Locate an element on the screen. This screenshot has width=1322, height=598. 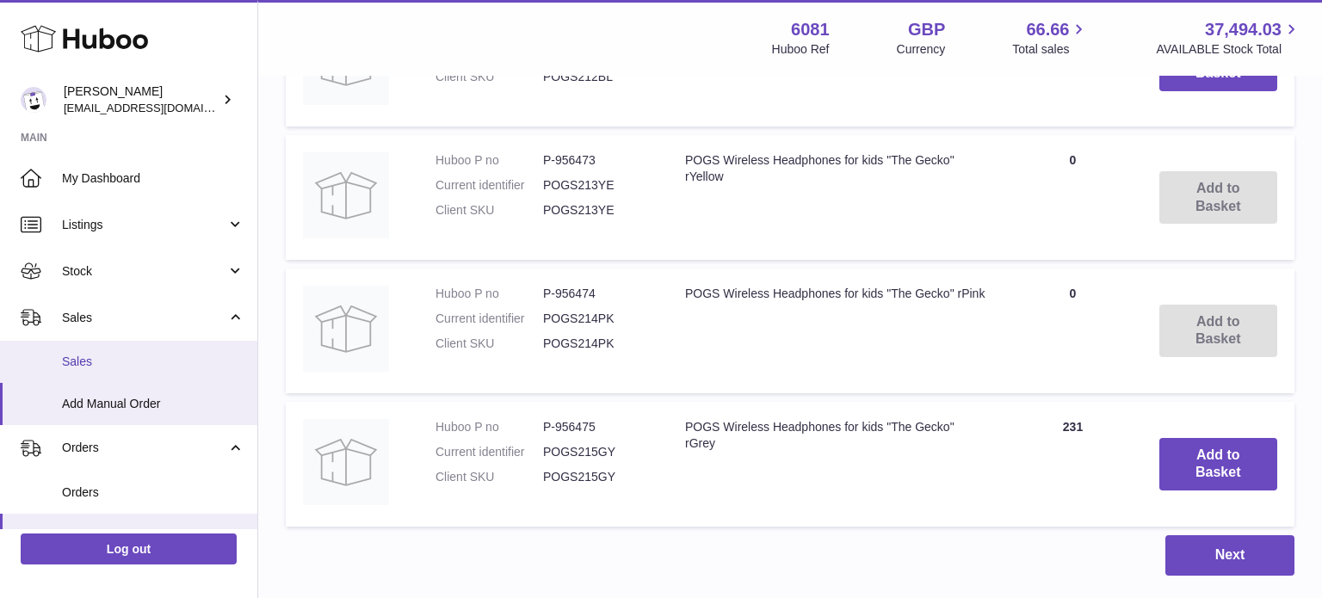
span: AVAILABLE Stock Total is located at coordinates (1228, 49).